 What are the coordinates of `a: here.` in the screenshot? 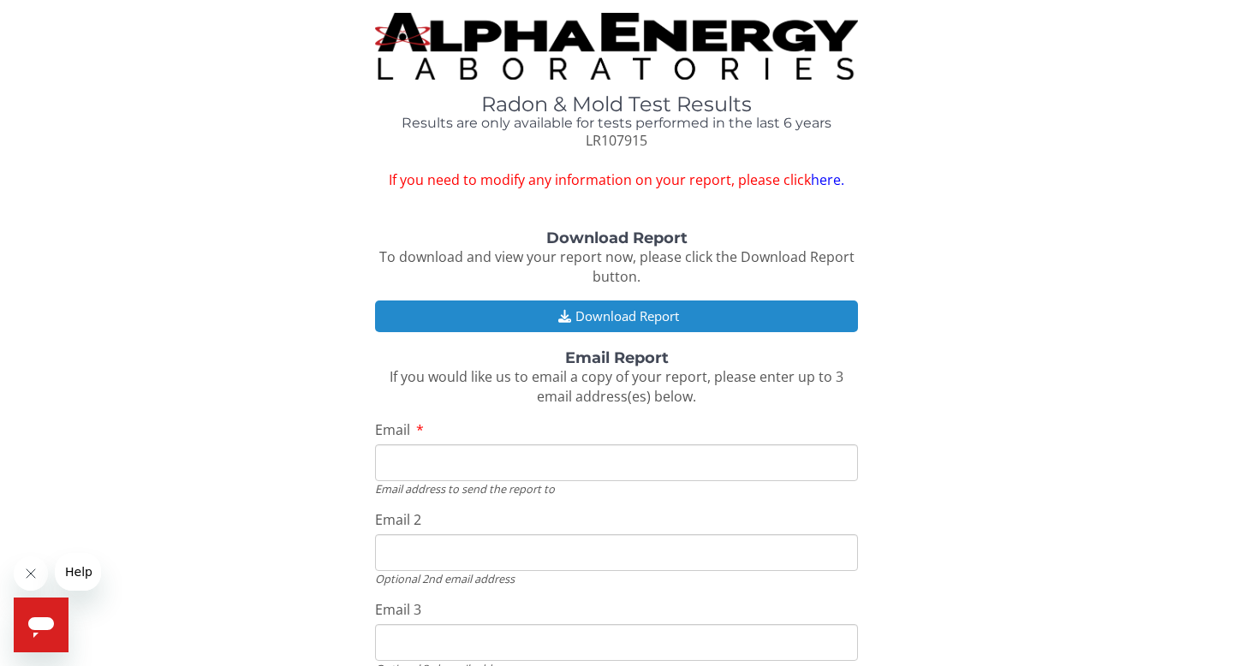 It's located at (827, 180).